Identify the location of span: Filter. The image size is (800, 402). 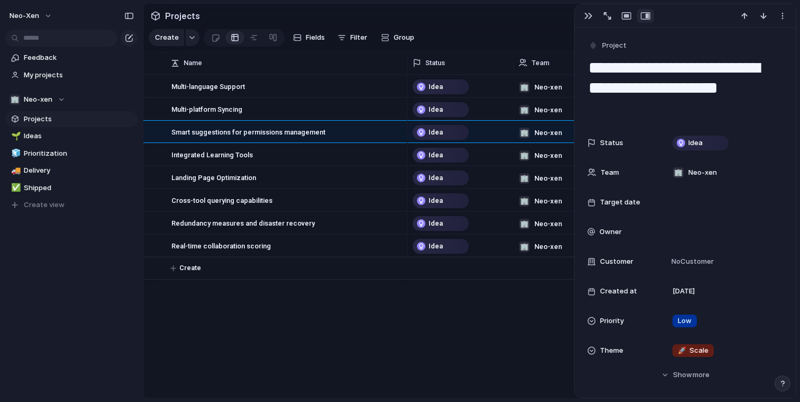
(359, 38).